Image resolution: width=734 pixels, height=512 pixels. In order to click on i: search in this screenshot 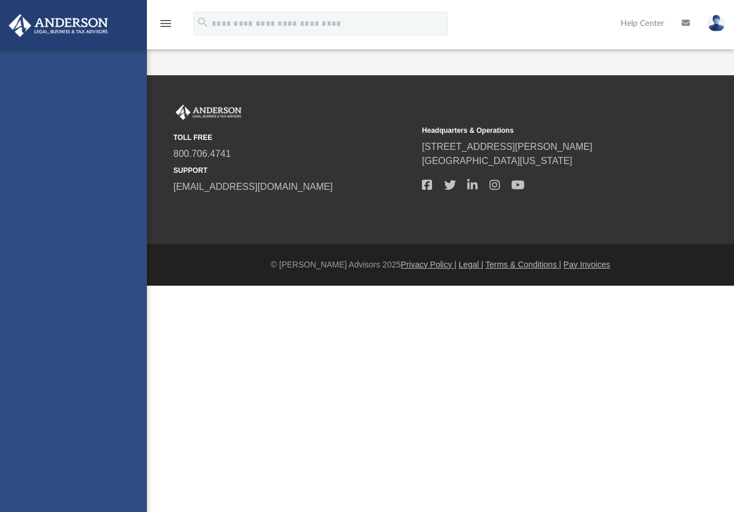, I will do `click(203, 22)`.